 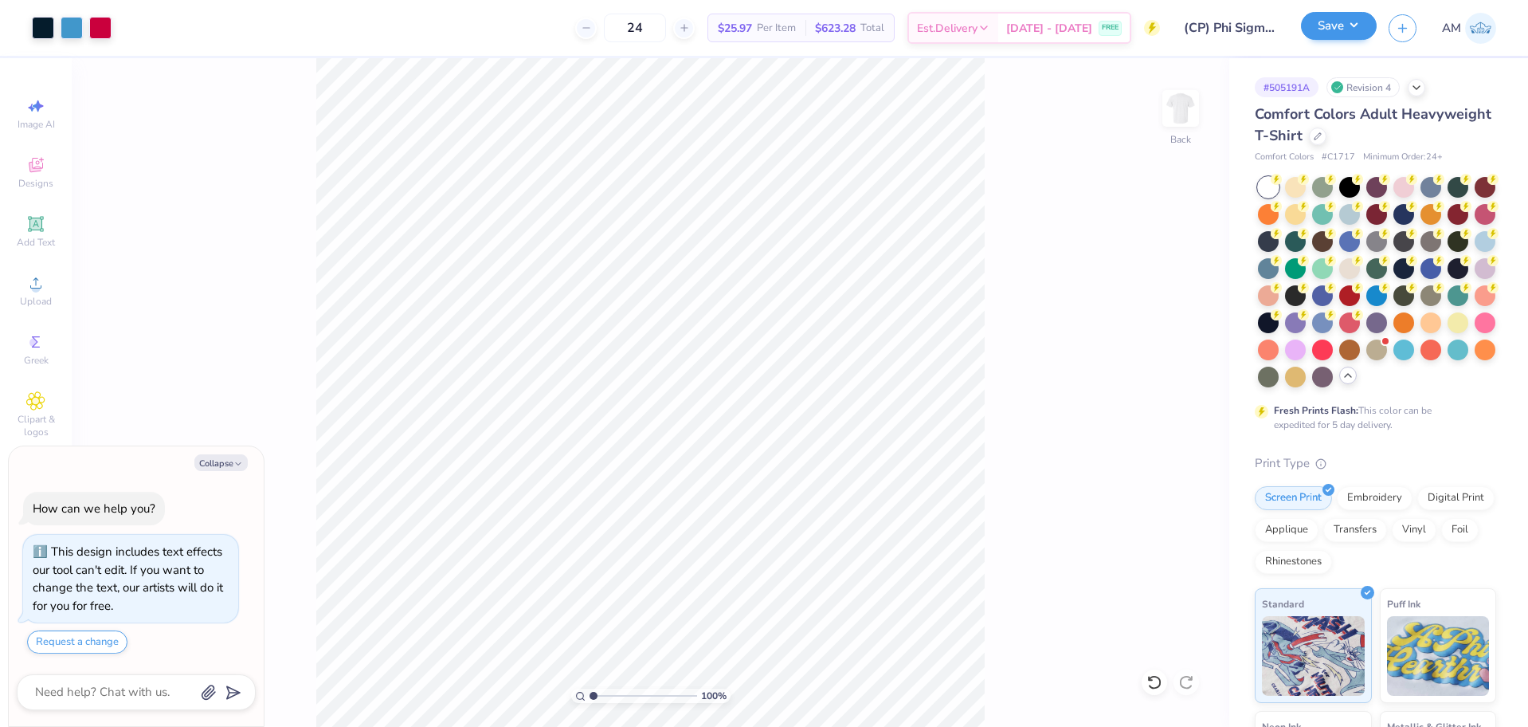 I want to click on a: AM, so click(x=1469, y=28).